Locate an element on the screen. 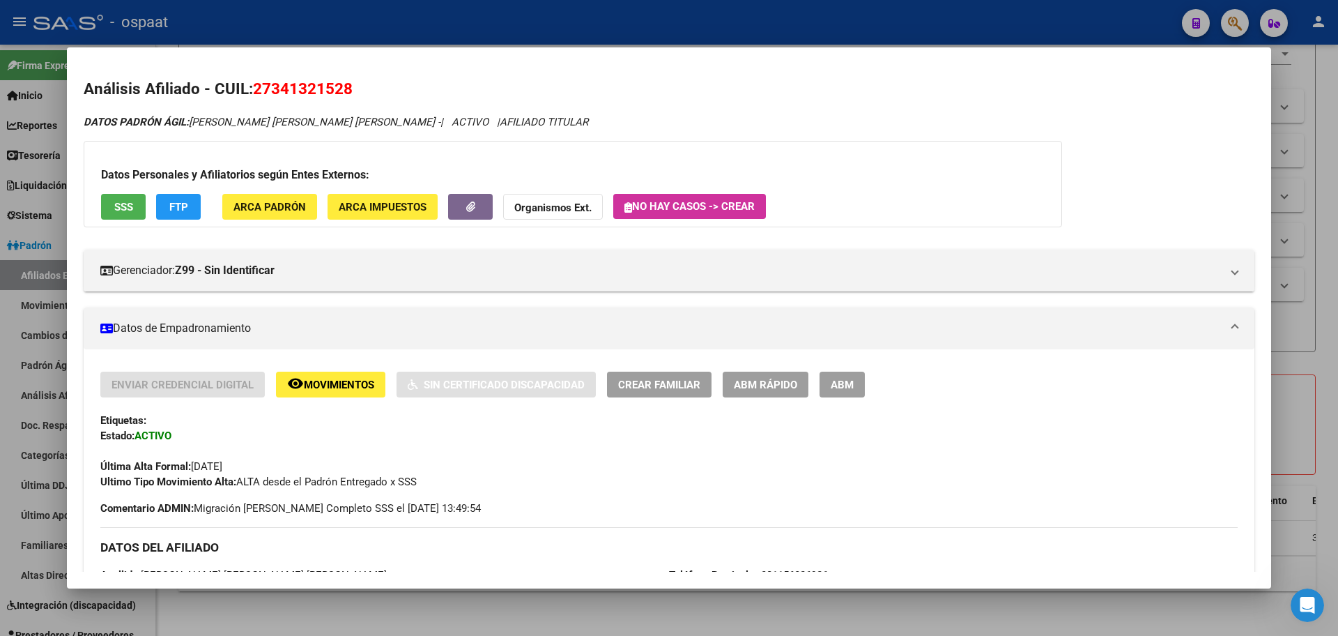  strong: Comentario ADMIN: is located at coordinates (147, 508).